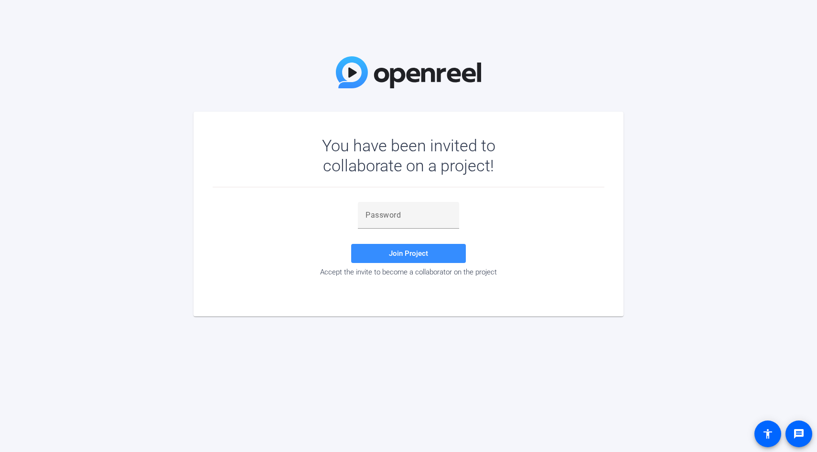 This screenshot has width=817, height=452. I want to click on mat-icon: message, so click(799, 434).